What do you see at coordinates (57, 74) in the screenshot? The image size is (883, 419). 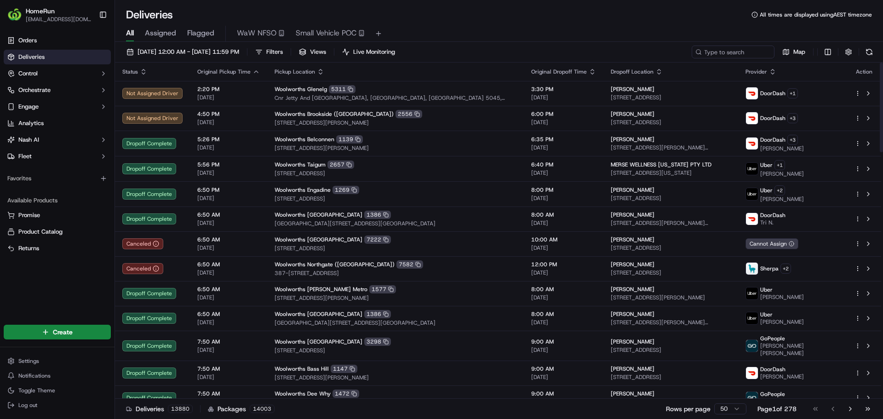 I see `button: Control` at bounding box center [57, 74].